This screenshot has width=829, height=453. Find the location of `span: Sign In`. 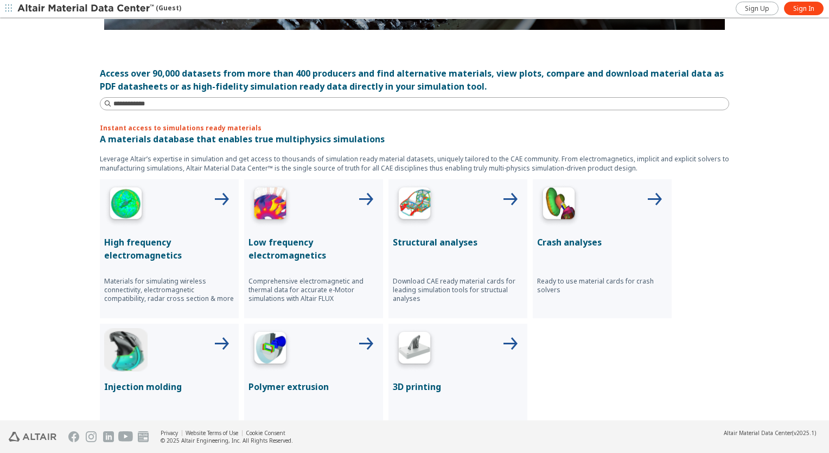

span: Sign In is located at coordinates (804, 9).